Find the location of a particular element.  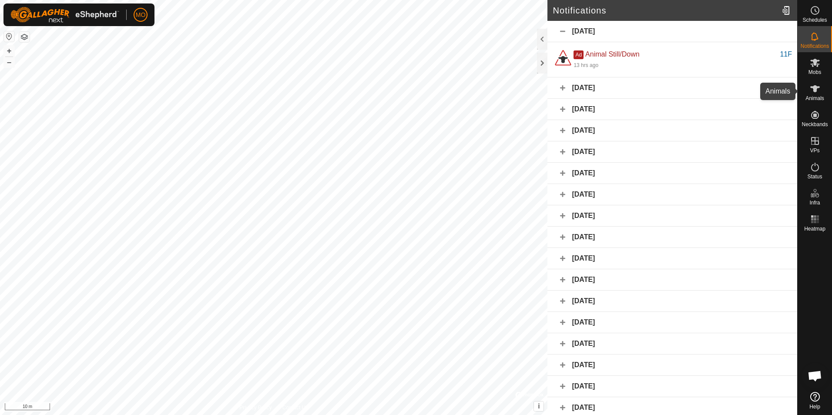

button: Map Layers is located at coordinates (24, 37).